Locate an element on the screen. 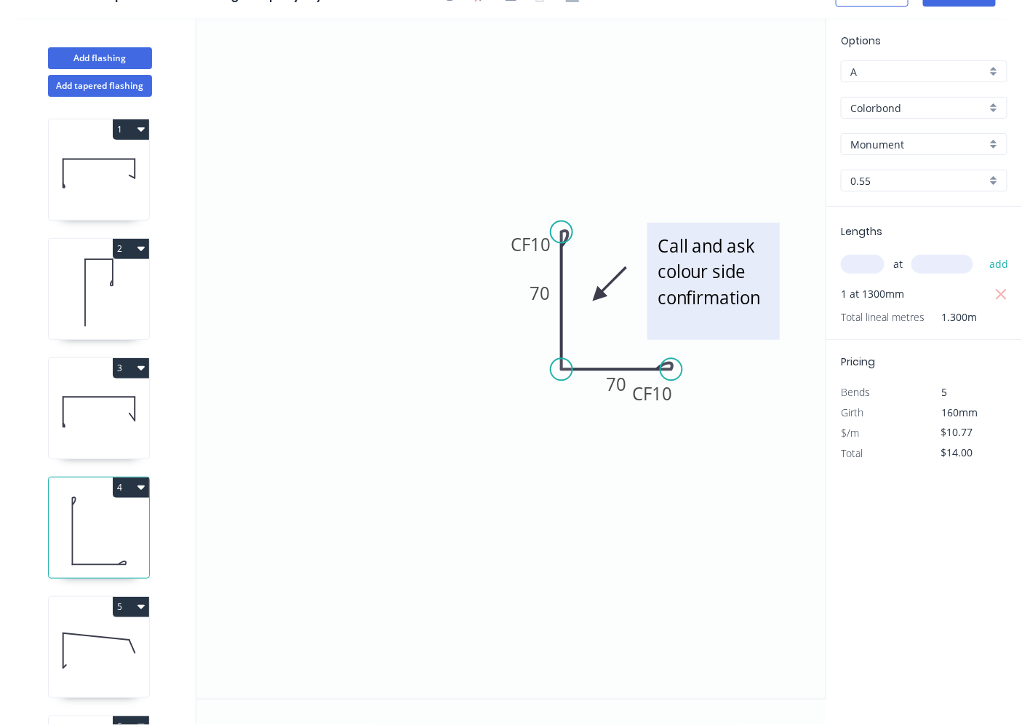  span: at is located at coordinates (898, 264).